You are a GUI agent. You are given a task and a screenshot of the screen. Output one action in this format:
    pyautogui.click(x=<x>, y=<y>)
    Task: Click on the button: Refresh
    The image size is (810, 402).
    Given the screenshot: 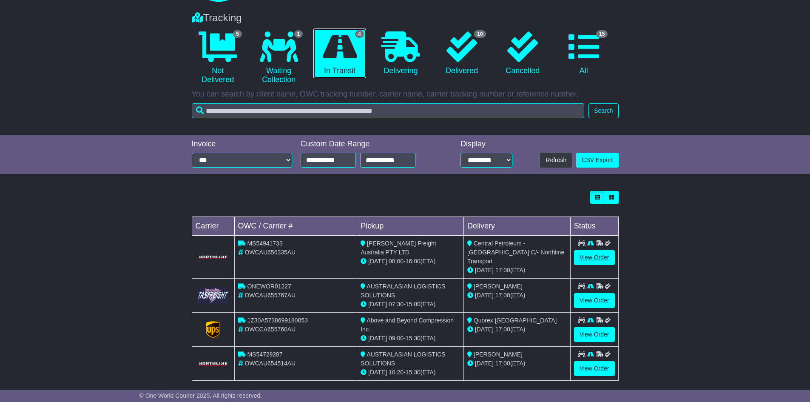 What is the action you would take?
    pyautogui.click(x=556, y=160)
    